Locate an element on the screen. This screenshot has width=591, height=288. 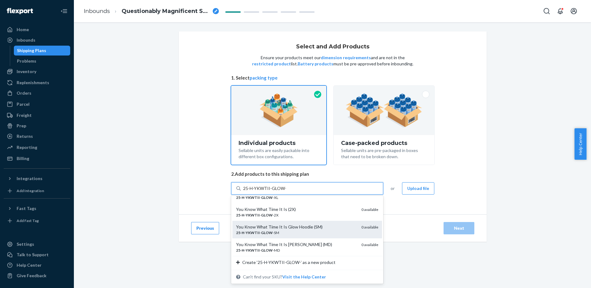
button: Fast Tags is located at coordinates (37, 208).